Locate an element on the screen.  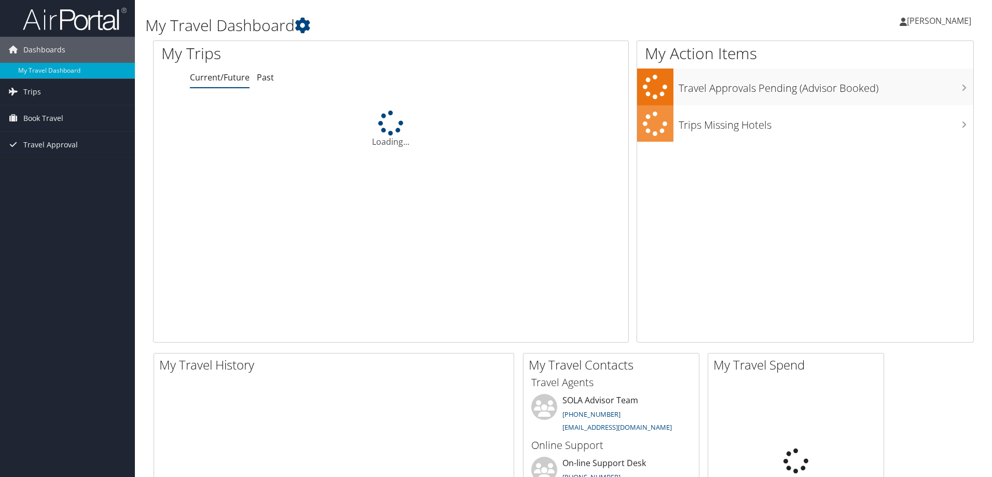
h1: My Trips is located at coordinates (292, 53).